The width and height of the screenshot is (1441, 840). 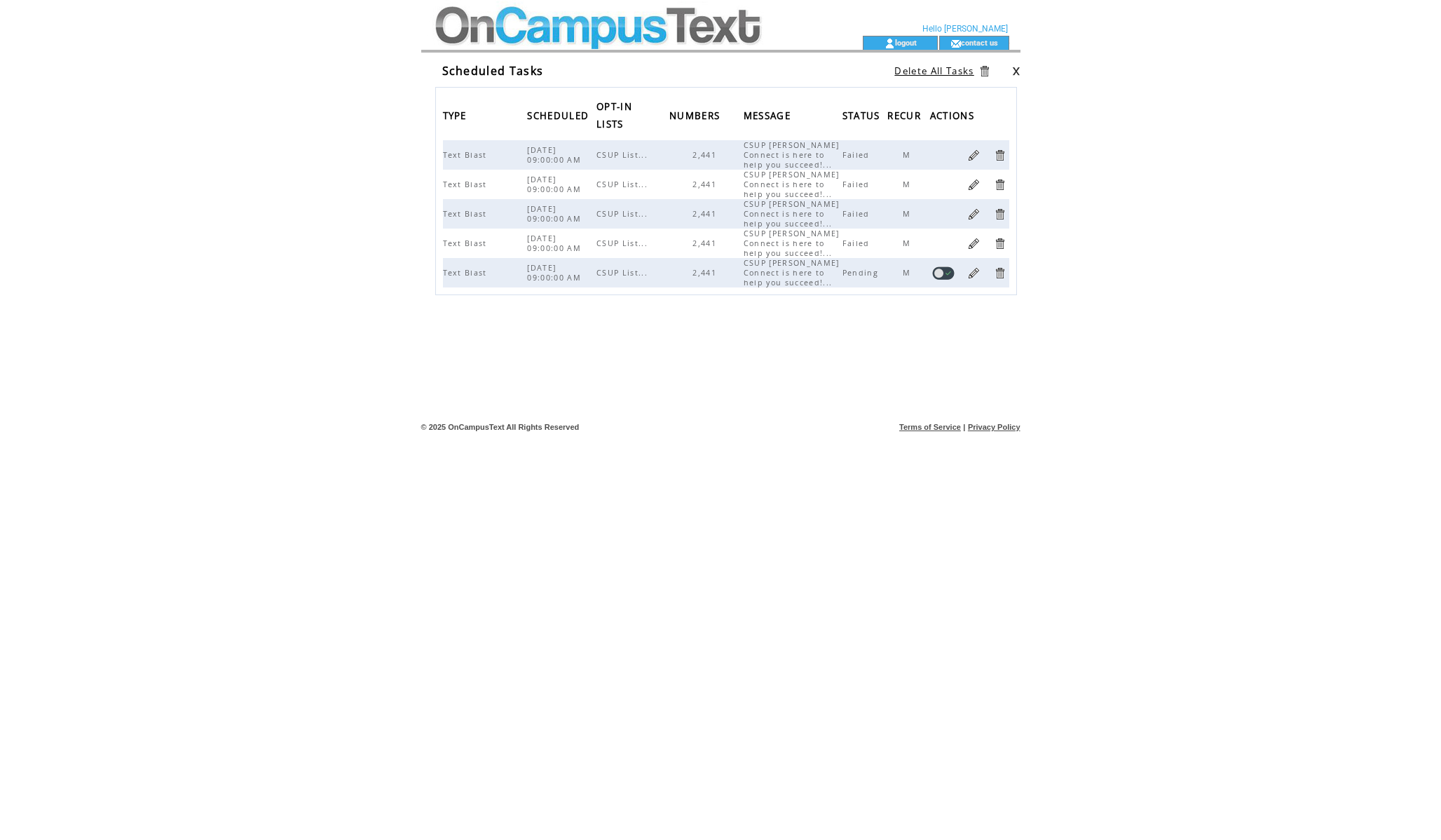 I want to click on a: Terms of Service, so click(x=930, y=427).